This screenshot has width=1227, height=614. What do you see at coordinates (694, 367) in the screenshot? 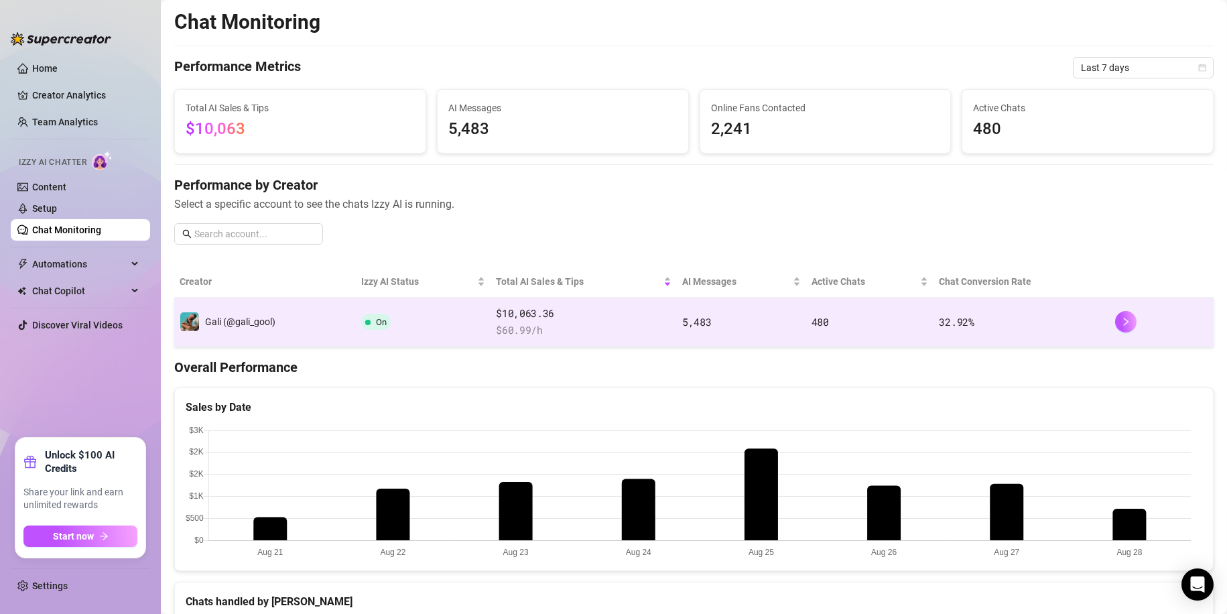
I see `h4: Overall Performance` at bounding box center [694, 367].